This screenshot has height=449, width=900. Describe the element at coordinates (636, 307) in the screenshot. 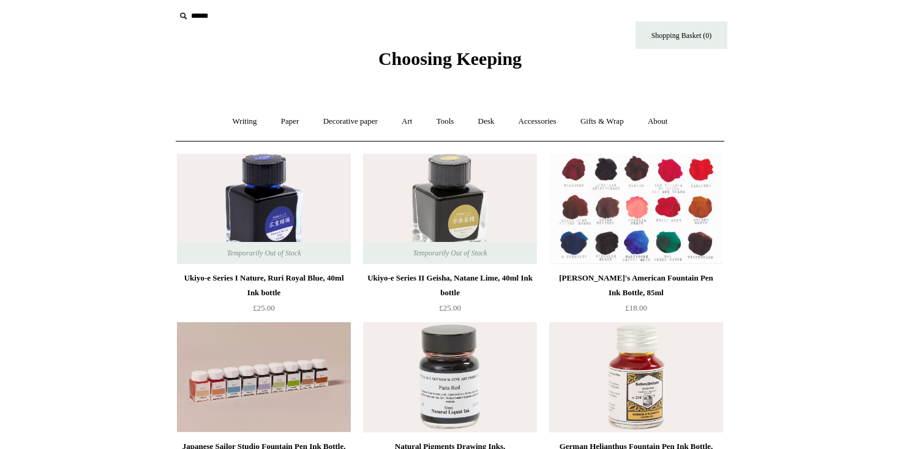

I see `span: £18.00` at that location.